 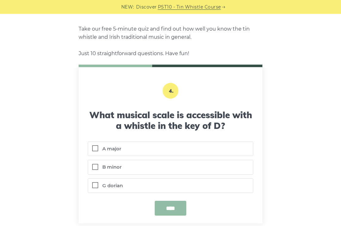 I want to click on span: NEW:, so click(x=128, y=7).